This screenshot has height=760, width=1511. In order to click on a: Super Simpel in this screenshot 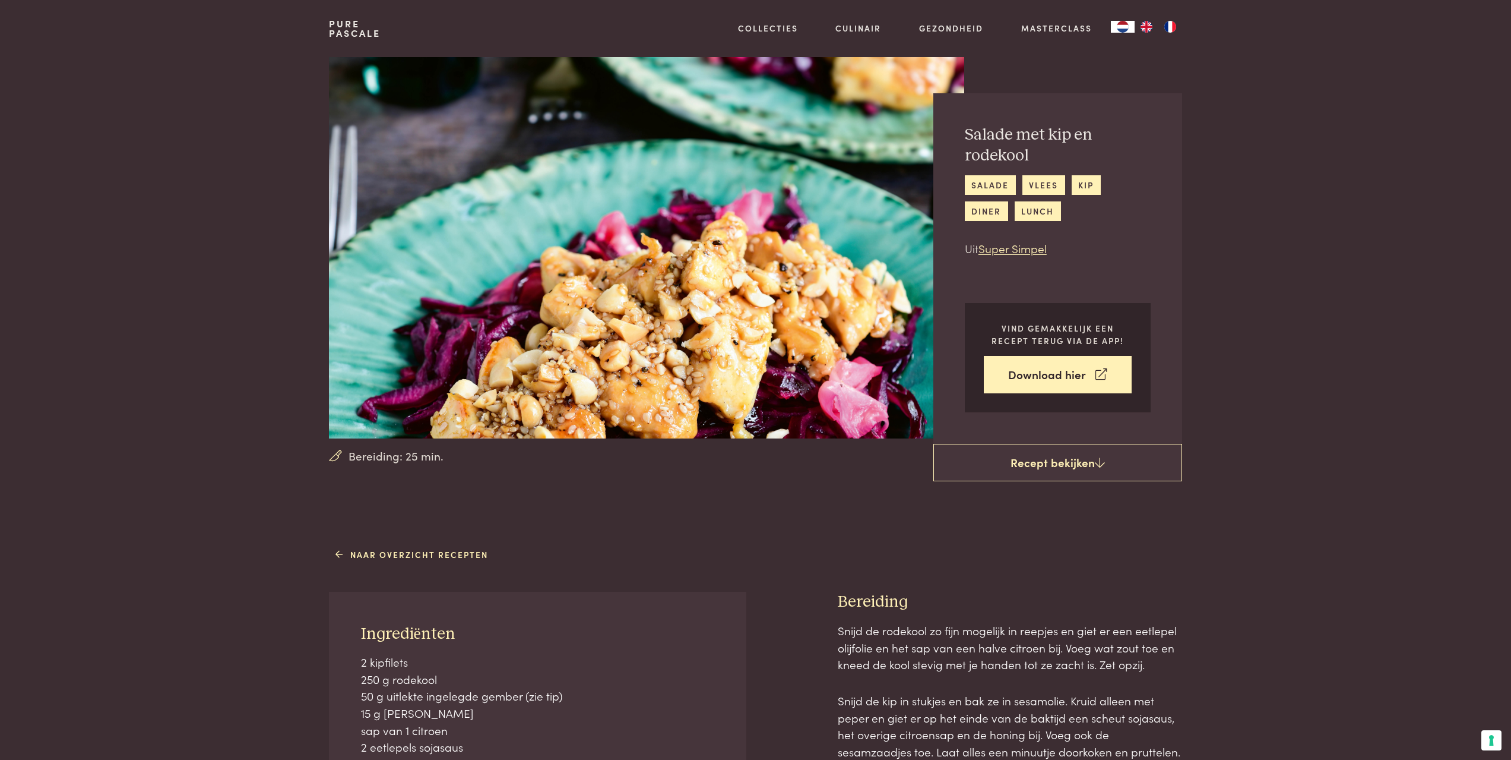, I will do `click(1013, 248)`.